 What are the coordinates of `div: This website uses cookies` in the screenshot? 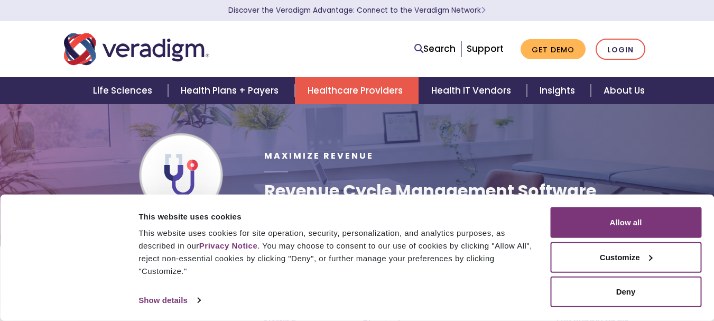 It's located at (338, 216).